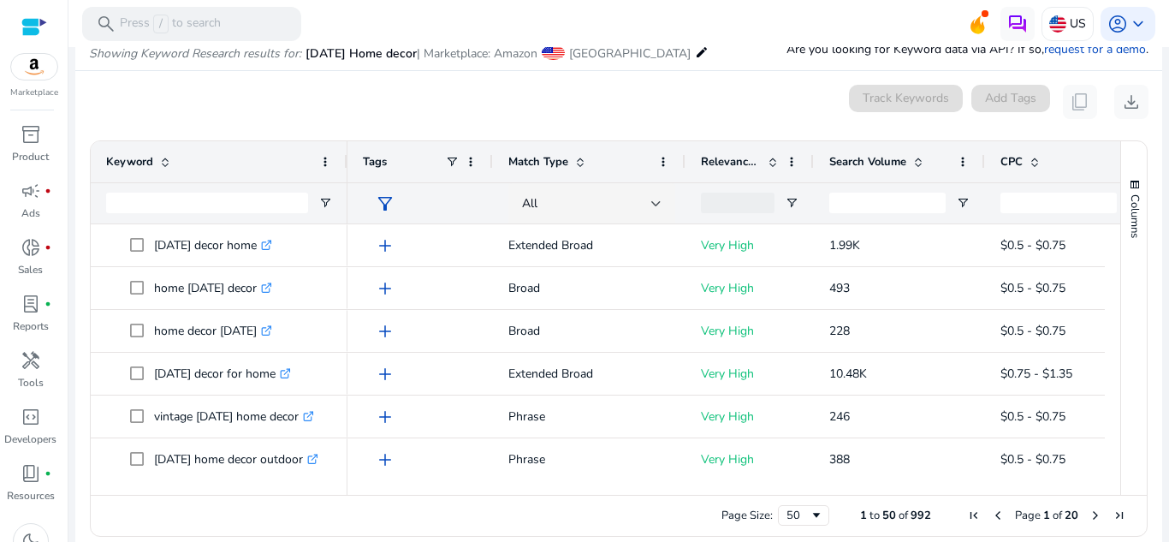 The image size is (1169, 542). Describe the element at coordinates (129, 162) in the screenshot. I see `span: Keyword` at that location.